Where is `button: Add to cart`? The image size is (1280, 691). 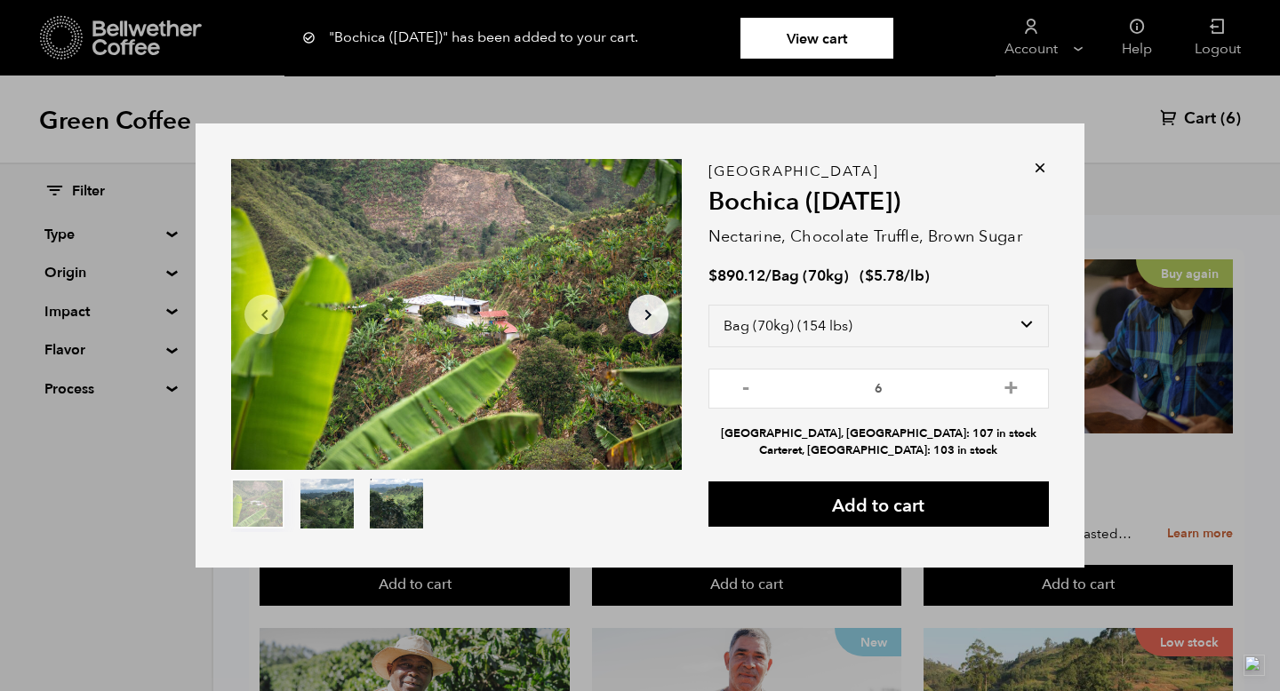 button: Add to cart is located at coordinates (878, 504).